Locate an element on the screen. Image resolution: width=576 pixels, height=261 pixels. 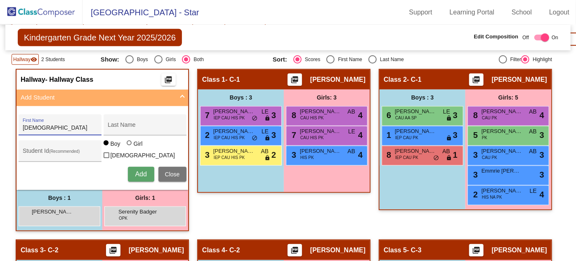
span: Close is located at coordinates (172, 174).